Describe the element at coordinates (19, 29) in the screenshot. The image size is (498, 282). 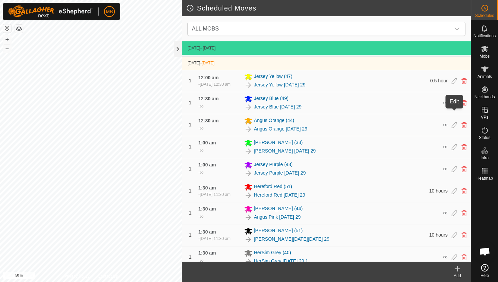
I see `button: Map Layers` at that location.